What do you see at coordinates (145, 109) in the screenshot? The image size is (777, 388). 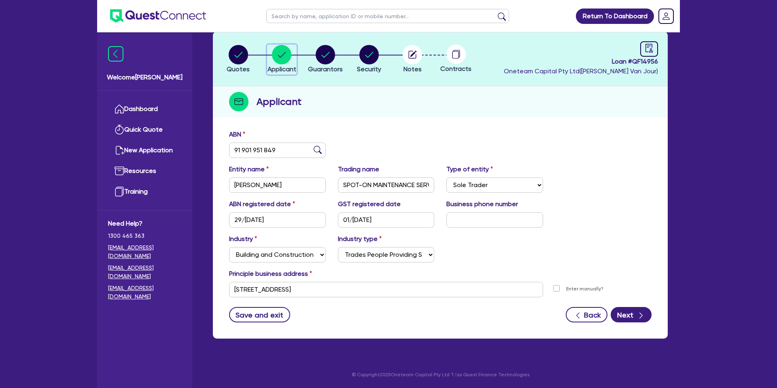 I see `a: Dashboard` at bounding box center [145, 109].